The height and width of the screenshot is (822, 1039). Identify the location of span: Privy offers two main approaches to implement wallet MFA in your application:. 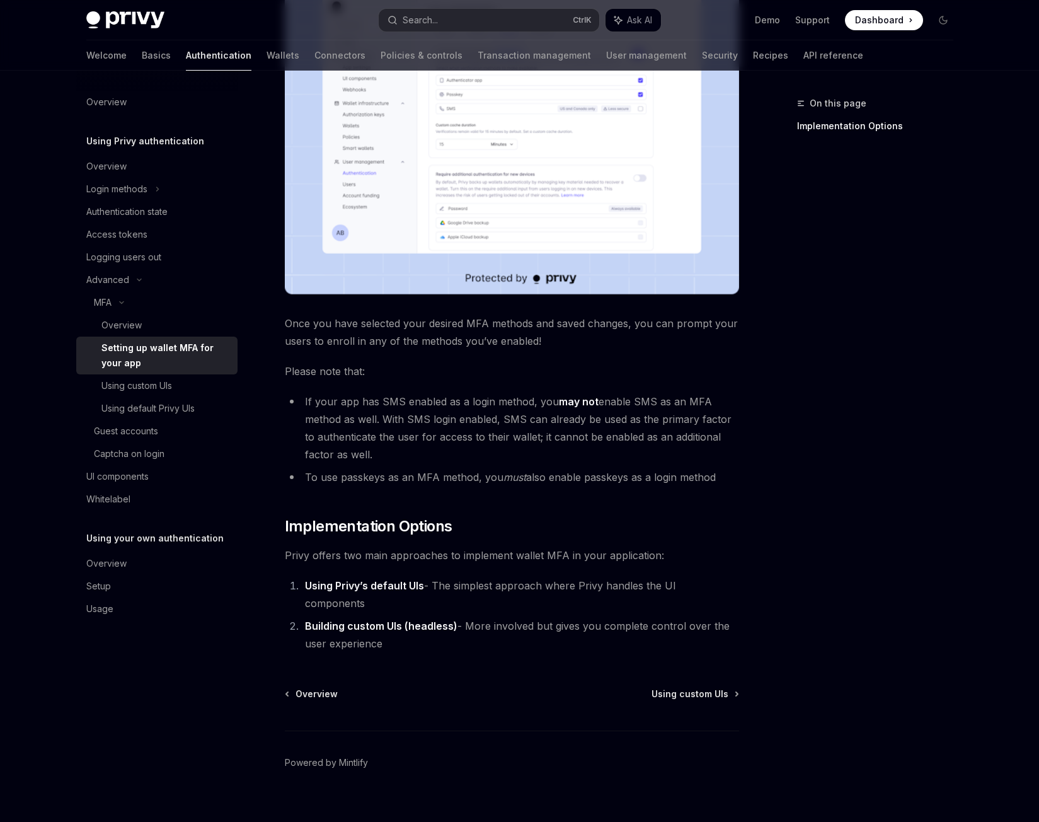
(512, 555).